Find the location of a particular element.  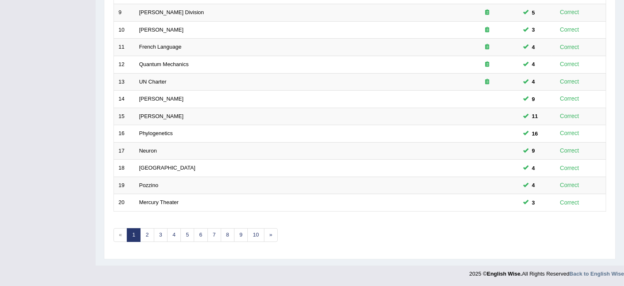

a: UN Charter is located at coordinates (153, 82).